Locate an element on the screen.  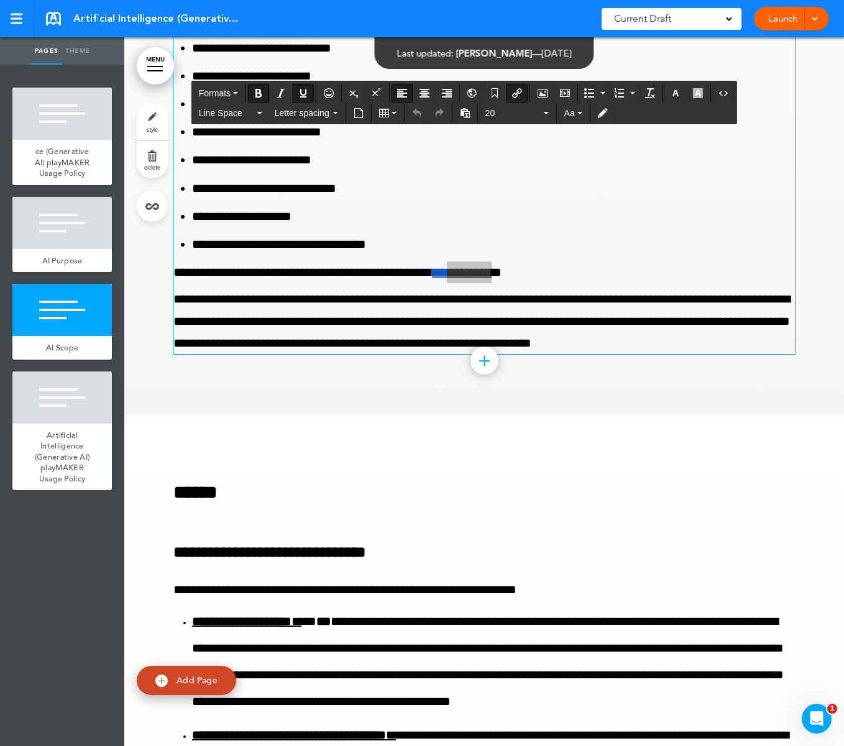
div: Paste as text is located at coordinates (465, 113).